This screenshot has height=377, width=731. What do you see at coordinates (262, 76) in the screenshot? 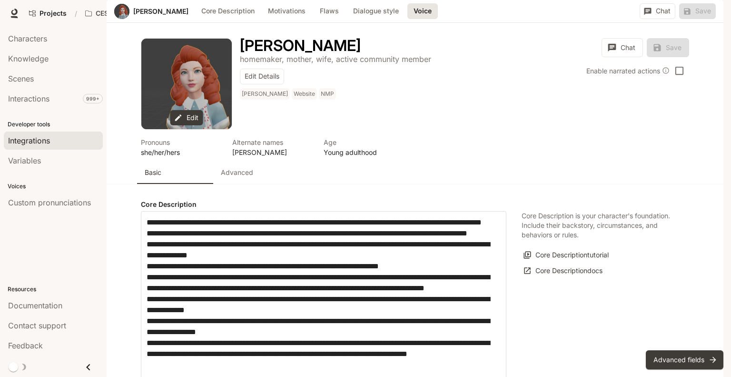
I see `button: Edit Details` at bounding box center [262, 76].